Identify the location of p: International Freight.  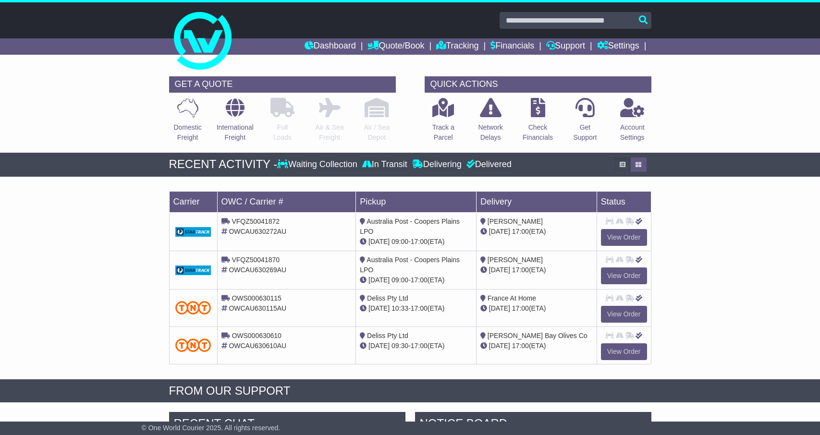
(235, 133).